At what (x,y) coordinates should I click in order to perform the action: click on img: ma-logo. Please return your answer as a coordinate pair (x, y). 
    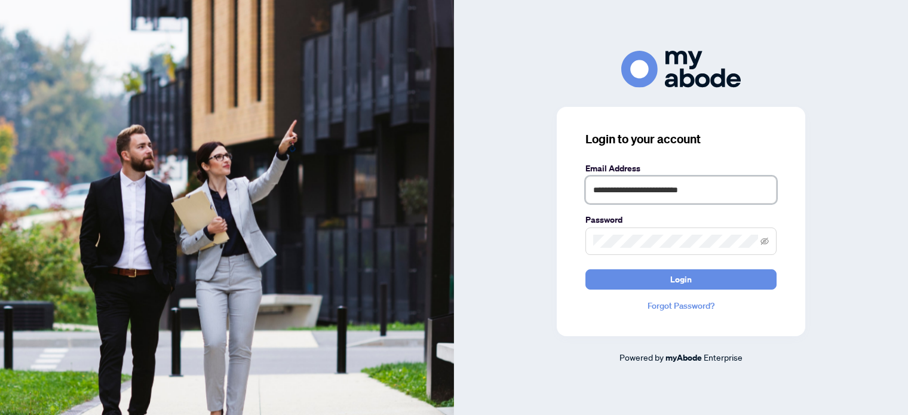
    Looking at the image, I should click on (681, 69).